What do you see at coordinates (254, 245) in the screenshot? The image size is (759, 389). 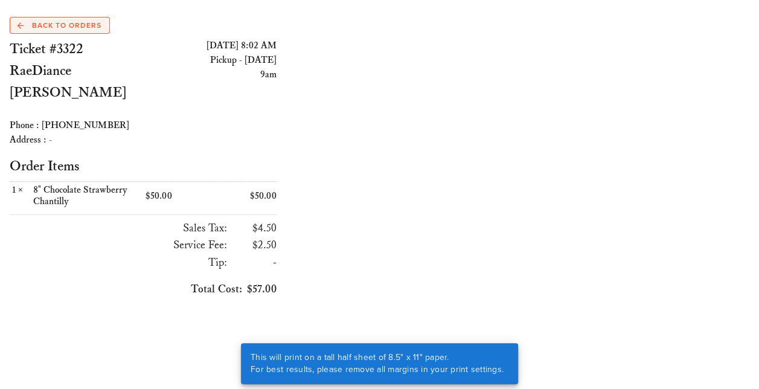 I see `h3: $2.50` at bounding box center [254, 245].